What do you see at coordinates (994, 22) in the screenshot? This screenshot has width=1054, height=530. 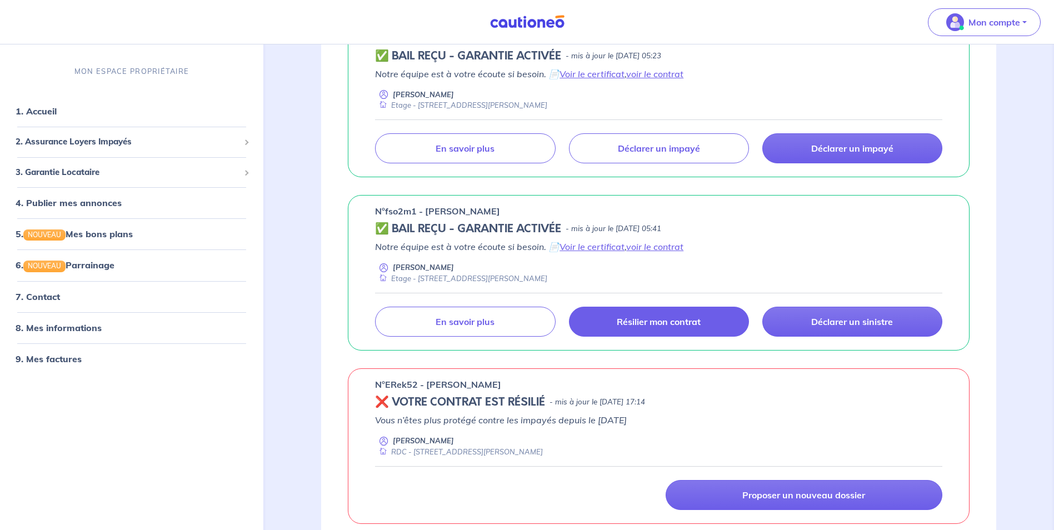 I see `p: Mon compte` at bounding box center [994, 22].